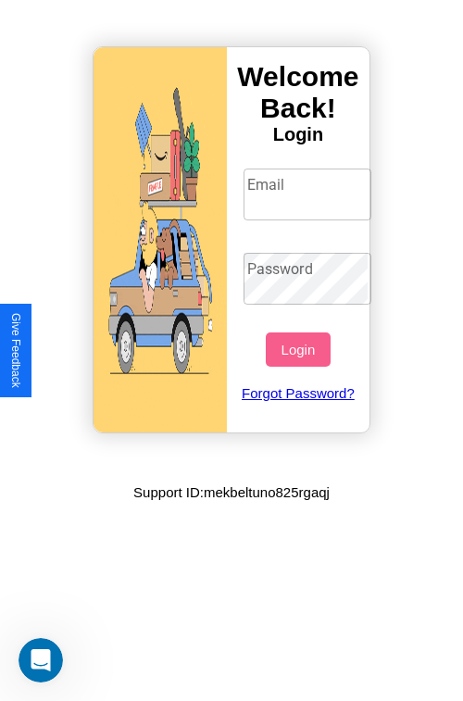  Describe the element at coordinates (297, 349) in the screenshot. I see `button: Login` at that location.